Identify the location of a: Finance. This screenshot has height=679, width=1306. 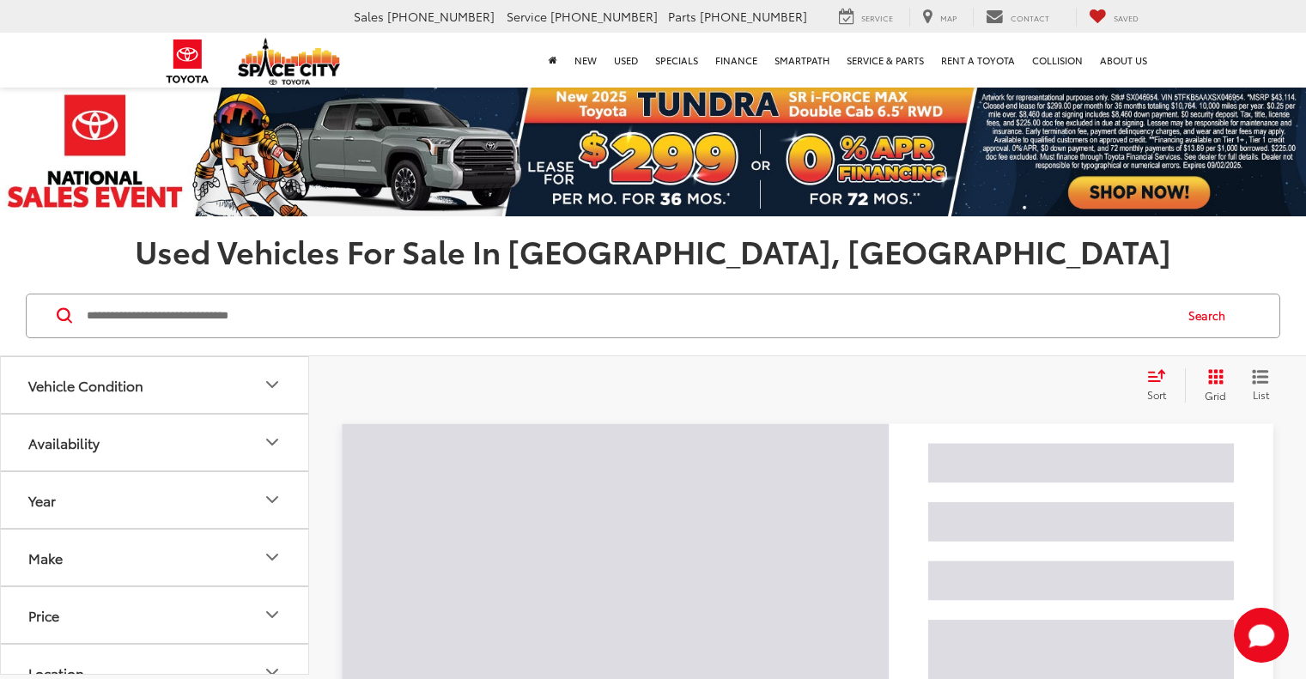
(736, 60).